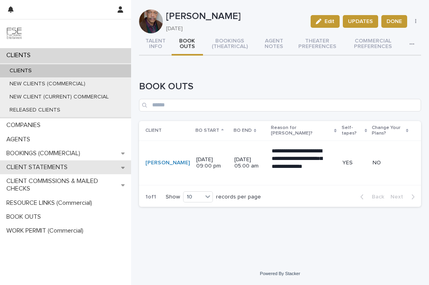 This screenshot has height=285, width=429. Describe the element at coordinates (25, 125) in the screenshot. I see `p: COMPANIES` at that location.